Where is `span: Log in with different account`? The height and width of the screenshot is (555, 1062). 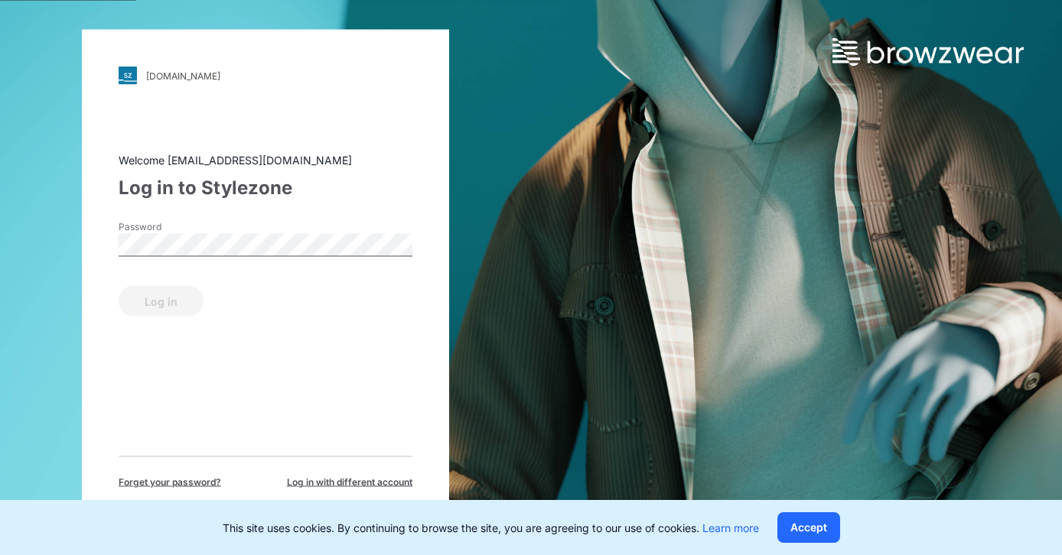
span: Log in with different account is located at coordinates (350, 483).